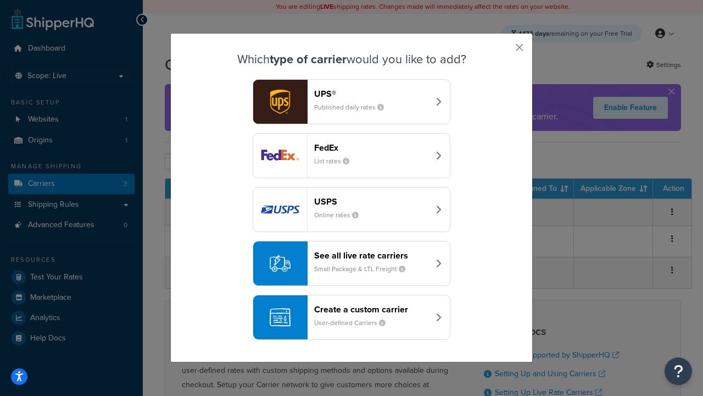  Describe the element at coordinates (353, 107) in the screenshot. I see `small: Published daily rates` at that location.